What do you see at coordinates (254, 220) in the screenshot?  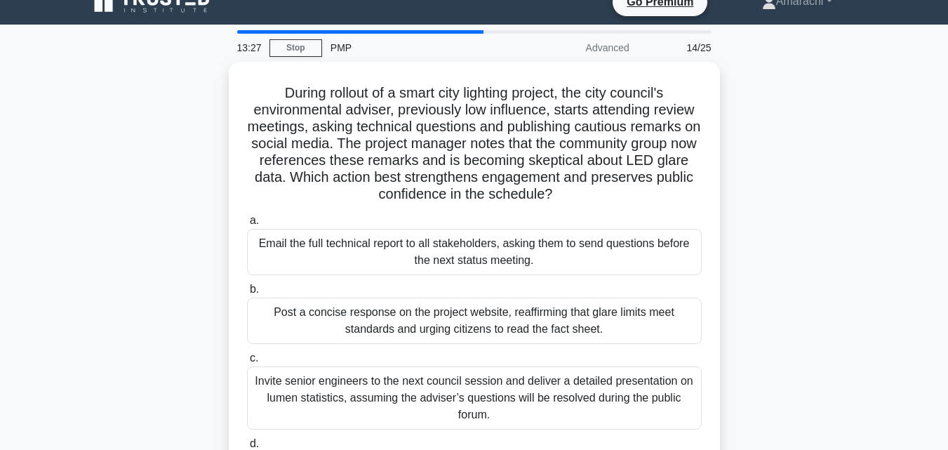 I see `span: a.` at bounding box center [254, 220].